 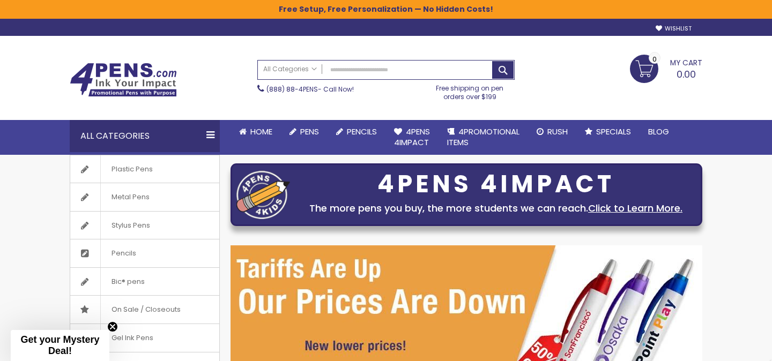 What do you see at coordinates (123, 80) in the screenshot?
I see `img: 4Pens Custom Pens and Promotional Products` at bounding box center [123, 80].